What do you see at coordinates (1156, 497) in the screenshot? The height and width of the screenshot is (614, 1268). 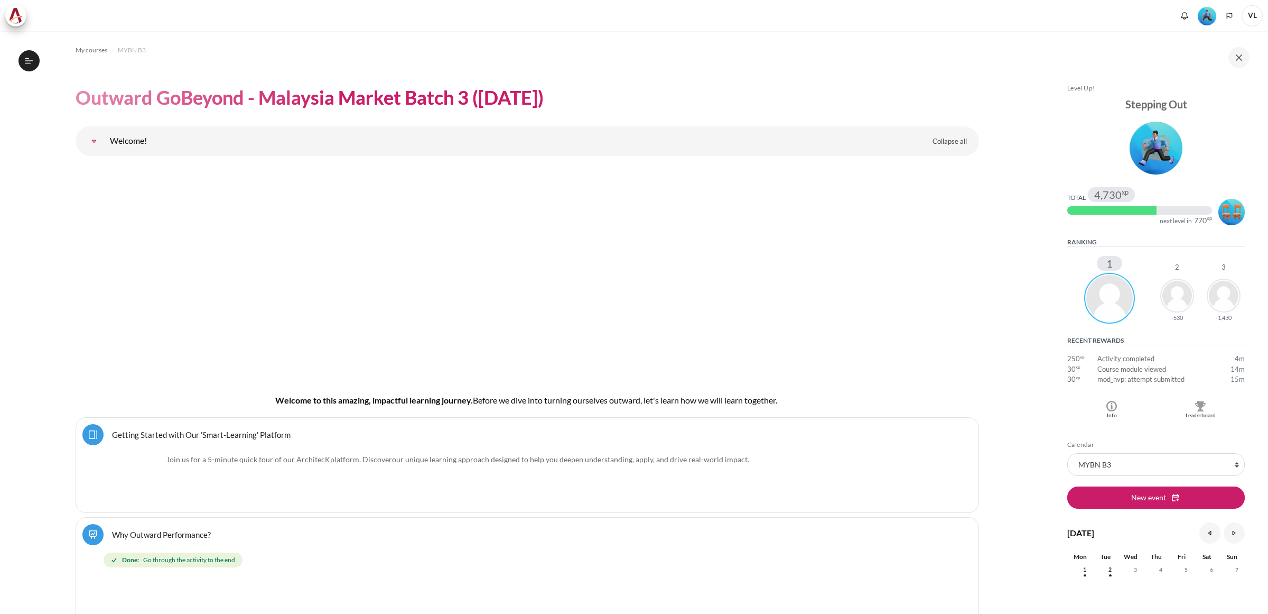 I see `button: New event` at bounding box center [1156, 497].